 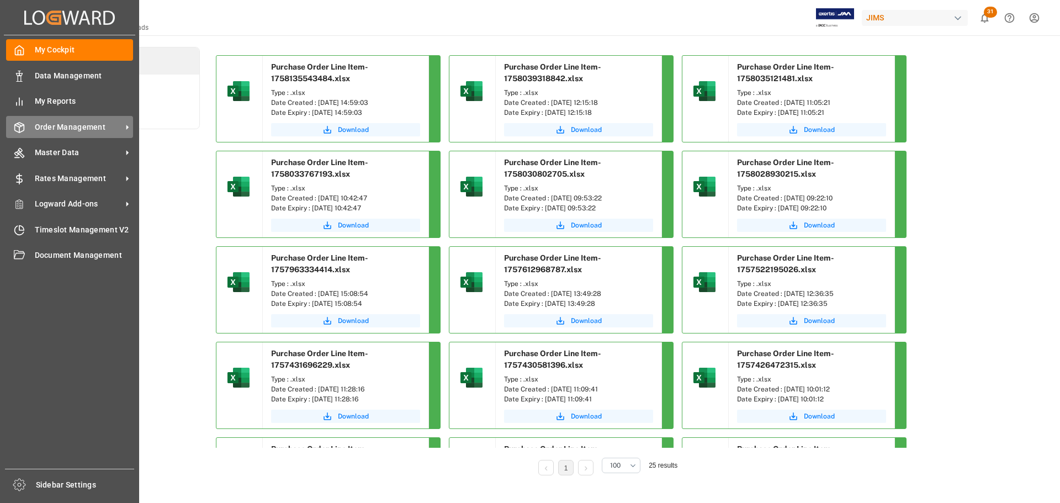 I want to click on span: Purchase Order Line Item-1757019914047.xlsx, so click(x=786, y=455).